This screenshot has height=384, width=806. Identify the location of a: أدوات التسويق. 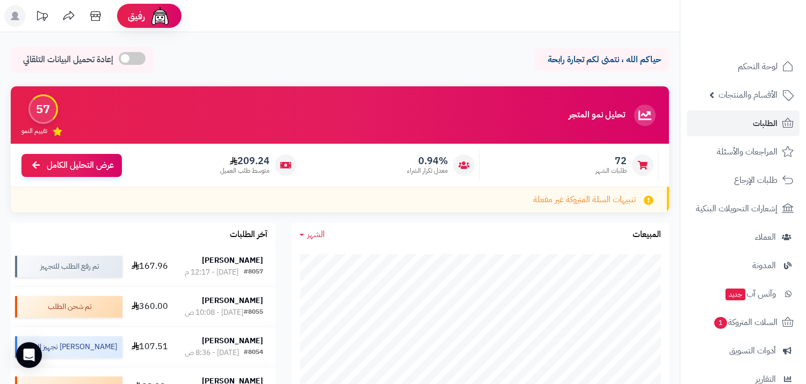
(743, 351).